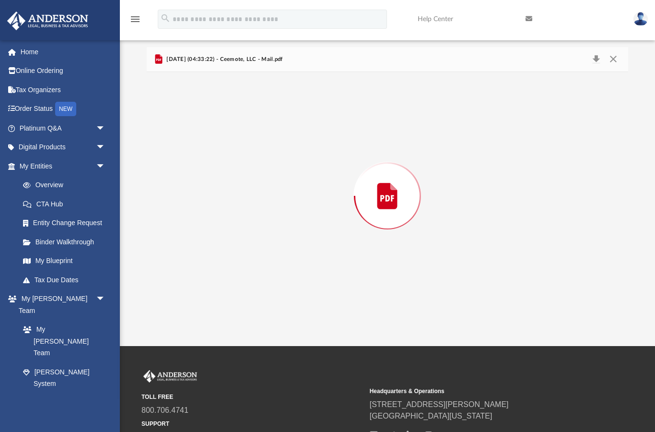 This screenshot has height=432, width=655. Describe the element at coordinates (63, 128) in the screenshot. I see `a: Platinum Q&Aarrow_drop_down` at that location.